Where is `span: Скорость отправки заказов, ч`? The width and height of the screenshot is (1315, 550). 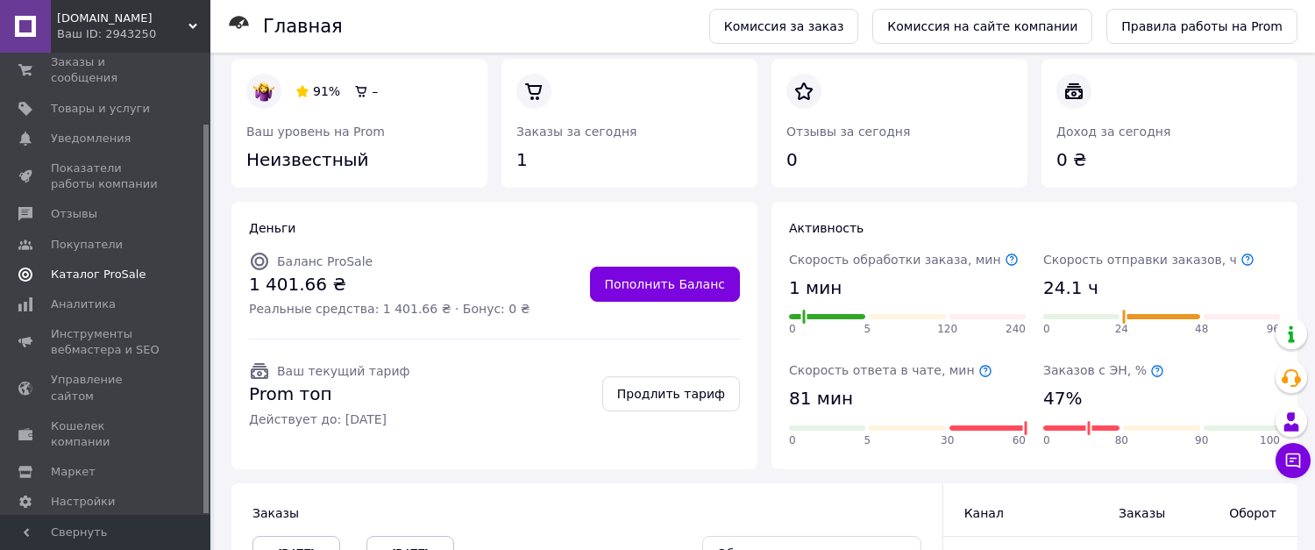
span: Скорость отправки заказов, ч is located at coordinates (1148, 259).